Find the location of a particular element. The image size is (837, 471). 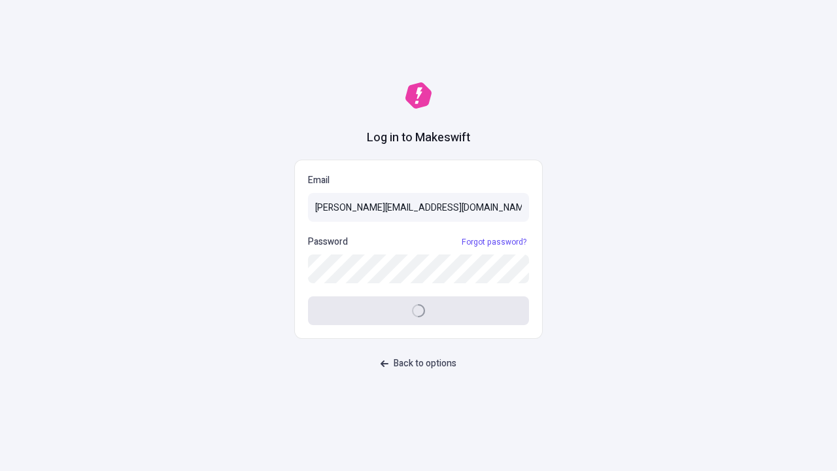

p: Email is located at coordinates (418, 180).